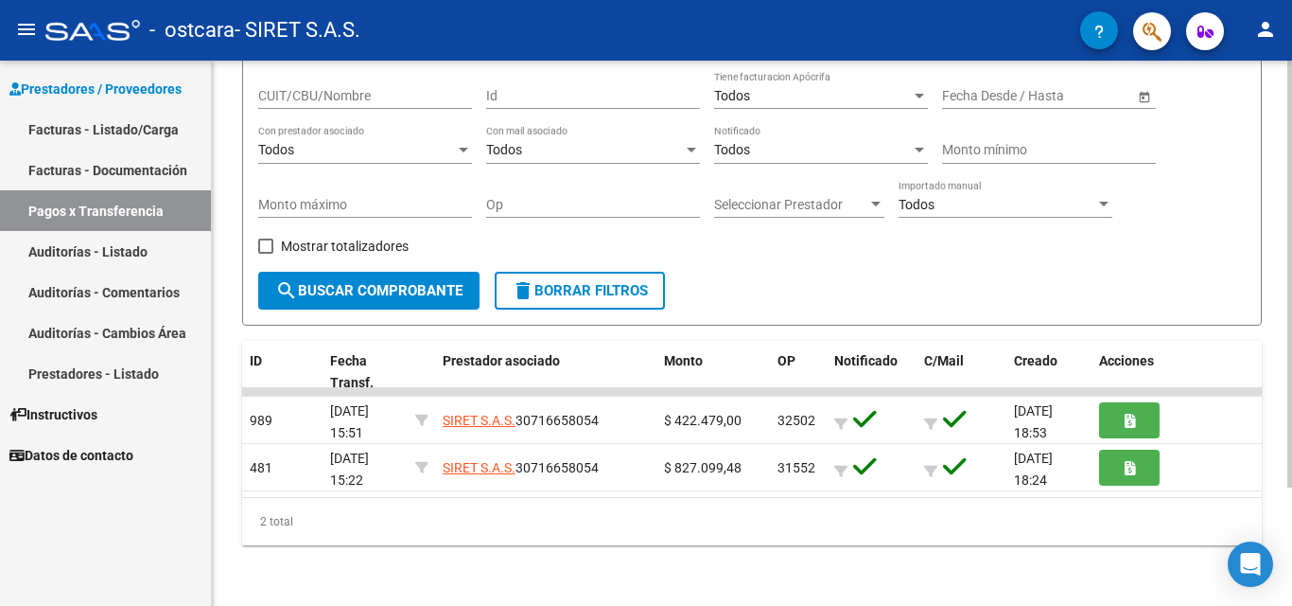  What do you see at coordinates (866, 360) in the screenshot?
I see `span: Notificado` at bounding box center [866, 360].